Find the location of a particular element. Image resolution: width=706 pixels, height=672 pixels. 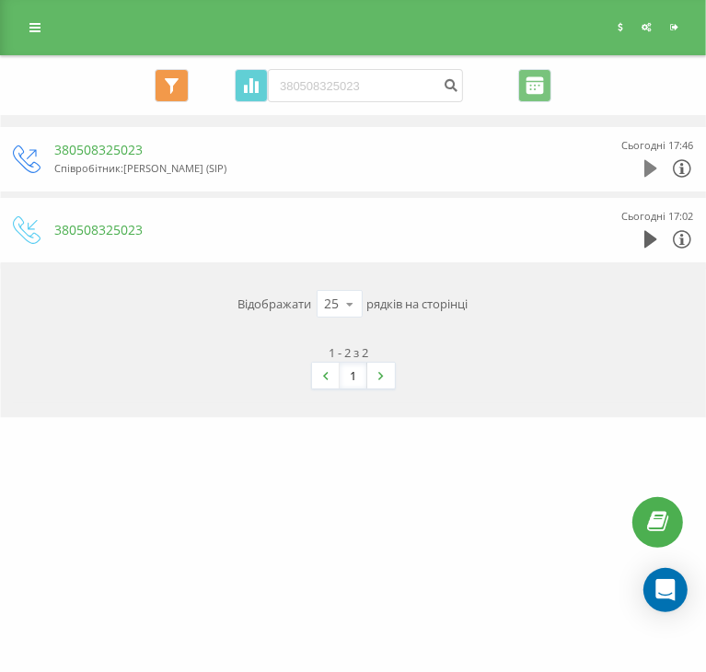

span: Відображати is located at coordinates (275, 304).